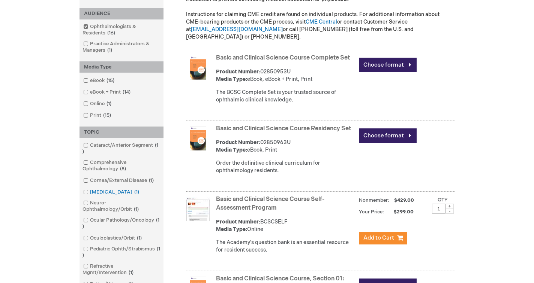  I want to click on a: Print15, so click(97, 115).